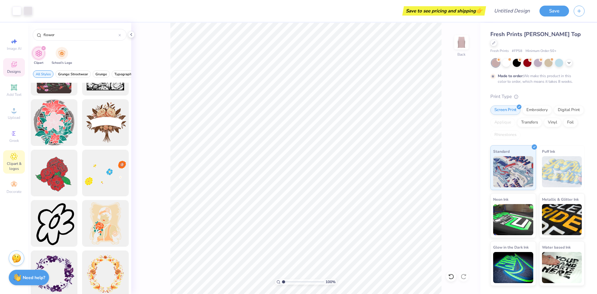  I want to click on div: filter for Clipart, so click(39, 56).